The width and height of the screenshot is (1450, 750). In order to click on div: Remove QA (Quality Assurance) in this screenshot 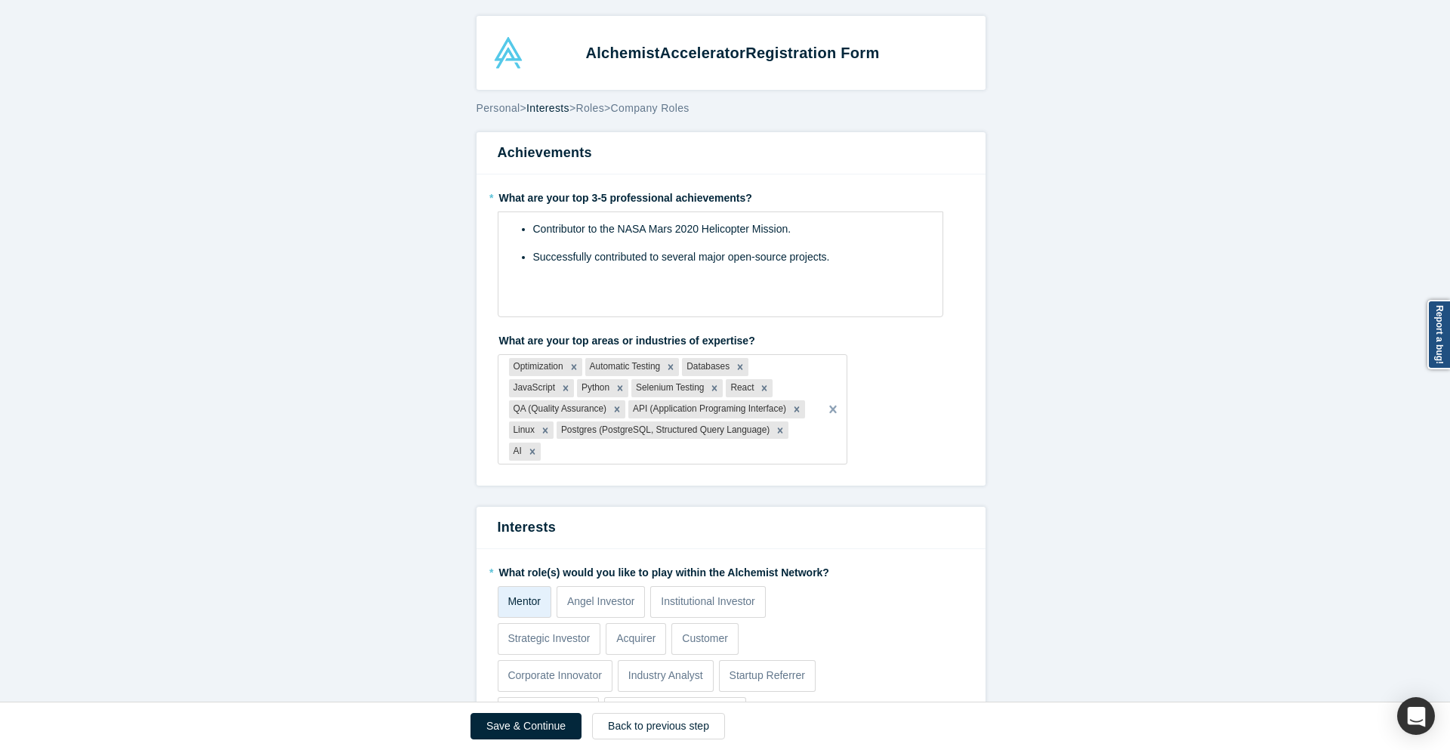, I will do `click(617, 409)`.